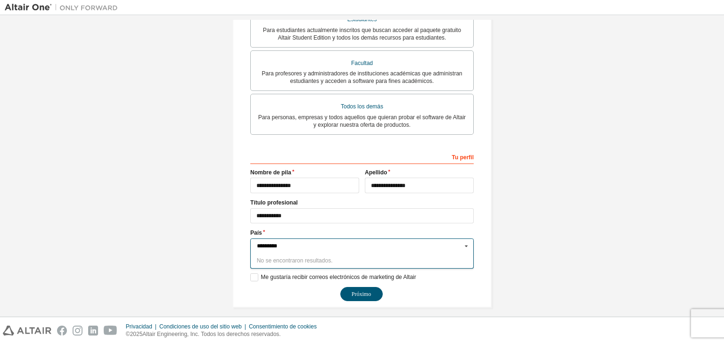 This screenshot has height=344, width=724. What do you see at coordinates (295, 261) in the screenshot?
I see `font: No se encontraron resultados.` at bounding box center [295, 261].